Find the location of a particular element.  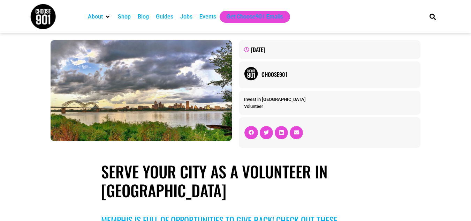

div: Jobs is located at coordinates (186, 17).